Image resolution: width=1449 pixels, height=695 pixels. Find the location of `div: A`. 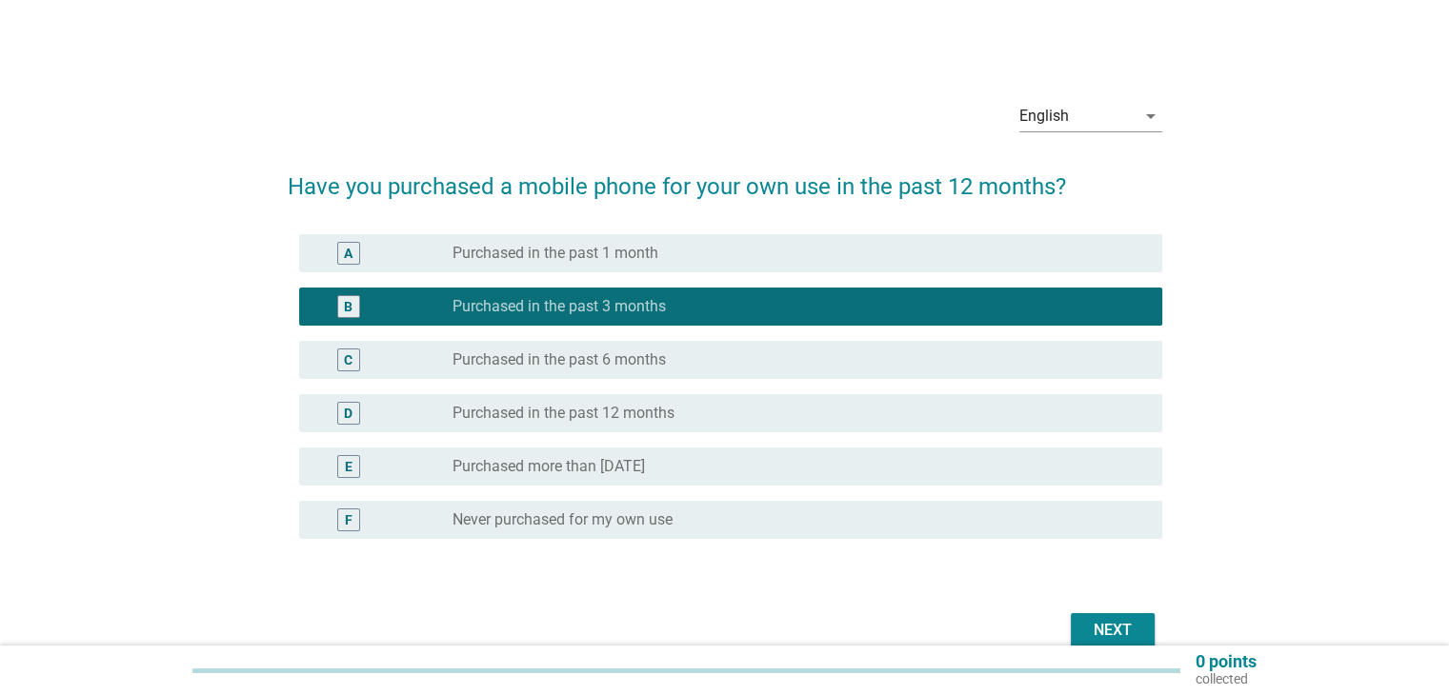

div: A is located at coordinates (348, 253).